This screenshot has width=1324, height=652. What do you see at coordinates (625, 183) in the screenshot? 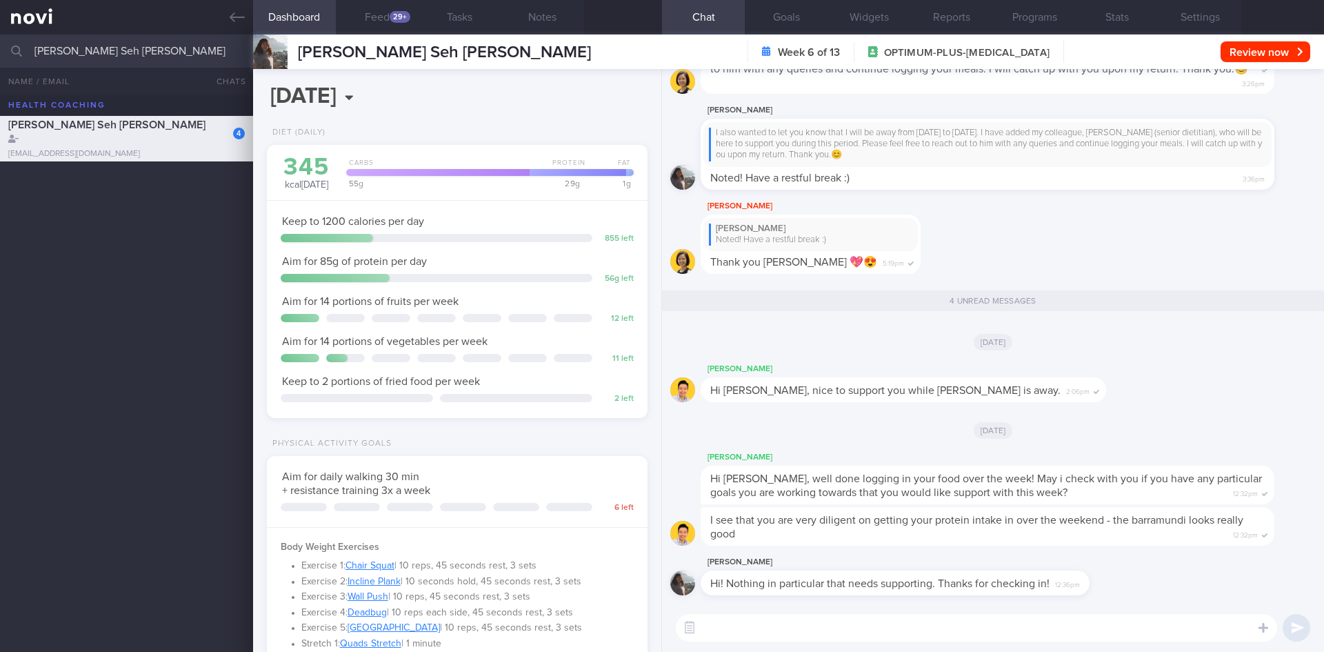
I see `div: 1 g` at bounding box center [625, 183].